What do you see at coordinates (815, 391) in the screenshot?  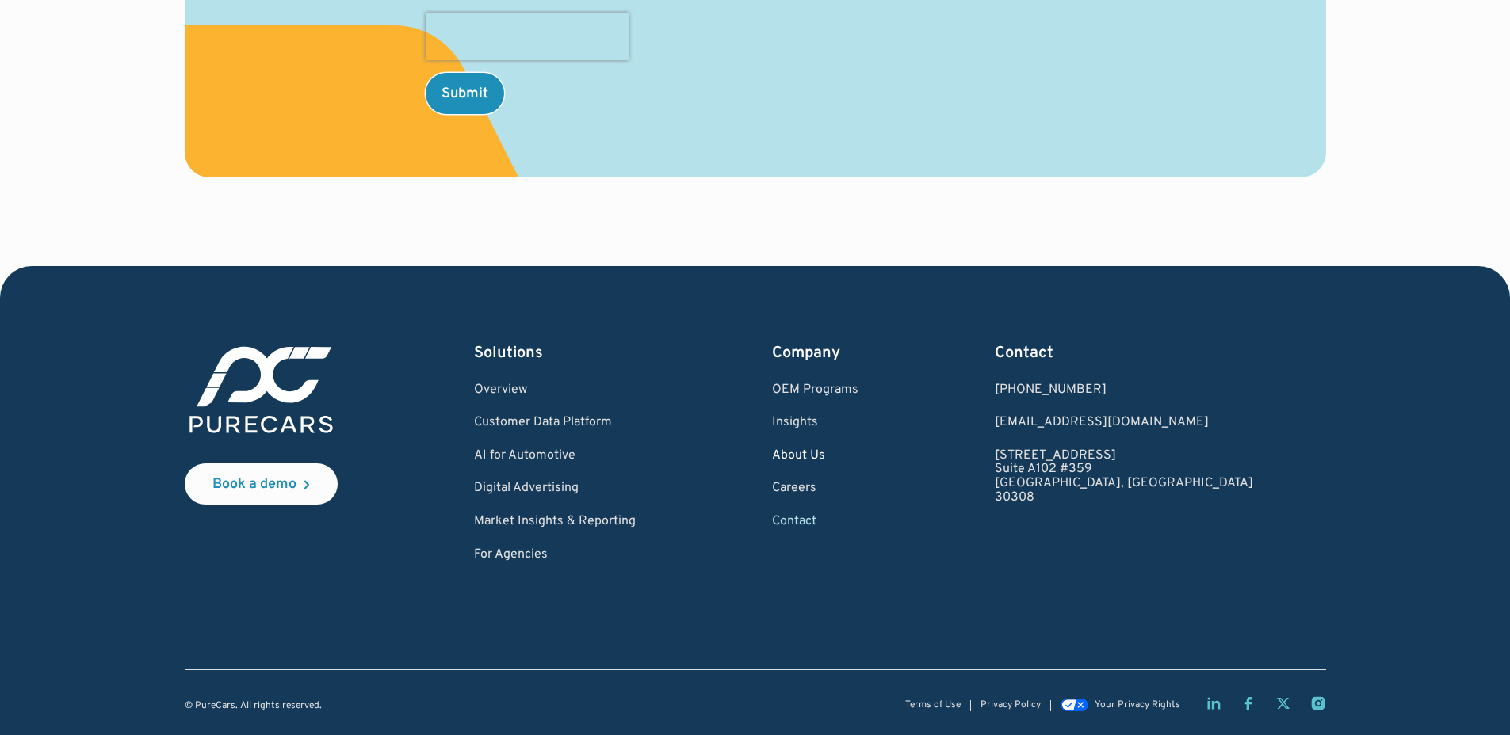 I see `a: OEM Programs` at bounding box center [815, 391].